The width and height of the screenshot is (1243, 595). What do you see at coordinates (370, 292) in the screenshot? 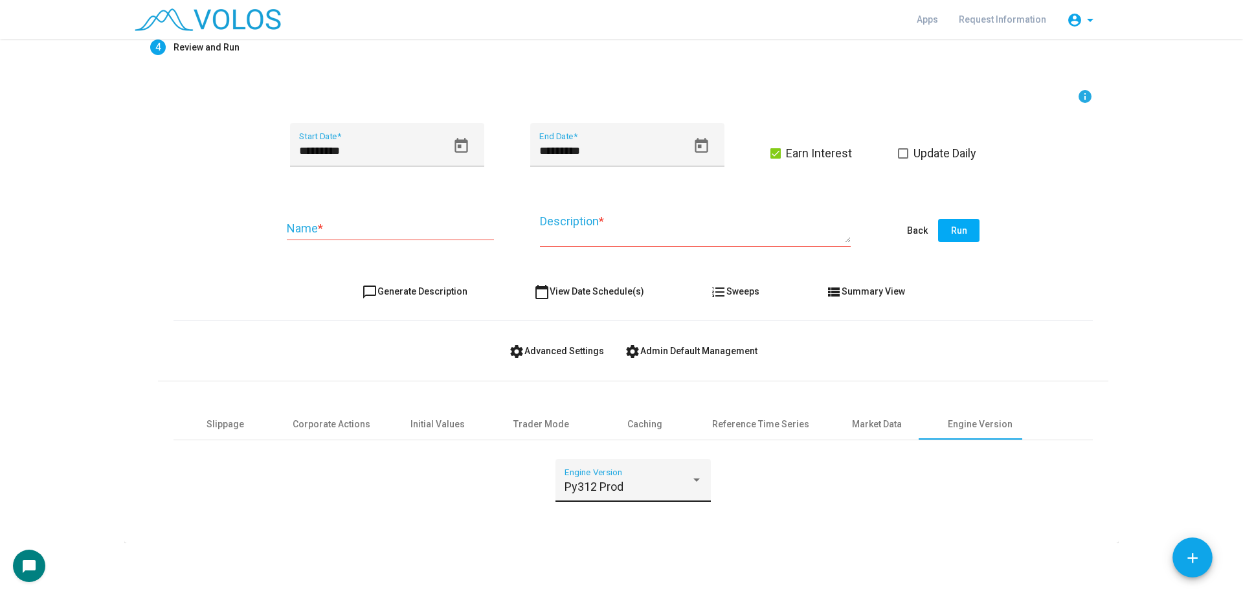
I see `mat-icon: chat_bubble_outline` at bounding box center [370, 292].